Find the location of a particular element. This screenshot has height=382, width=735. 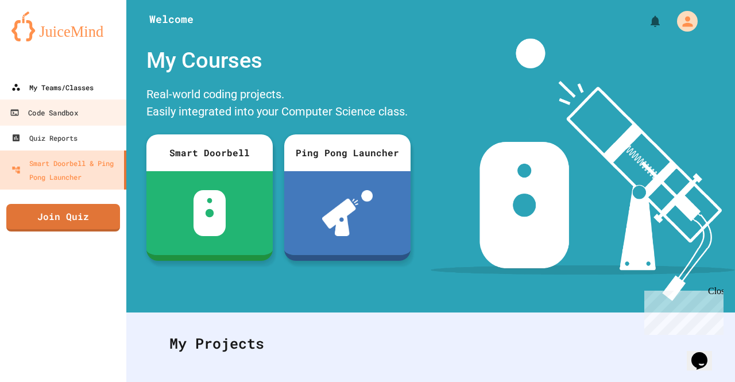

img: logo-orange.svg is located at coordinates (63, 26).